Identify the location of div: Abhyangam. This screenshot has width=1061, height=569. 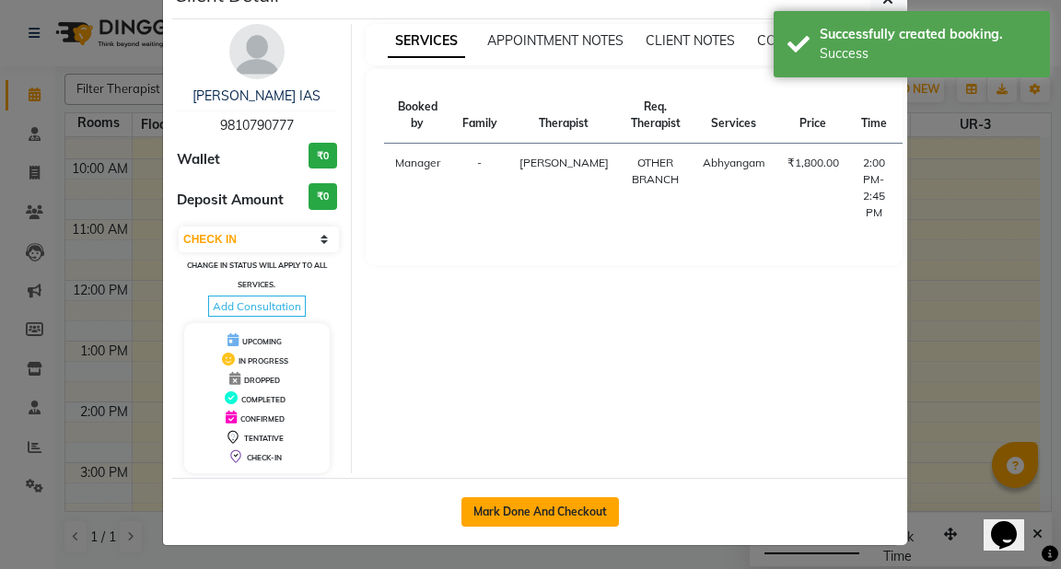
(734, 163).